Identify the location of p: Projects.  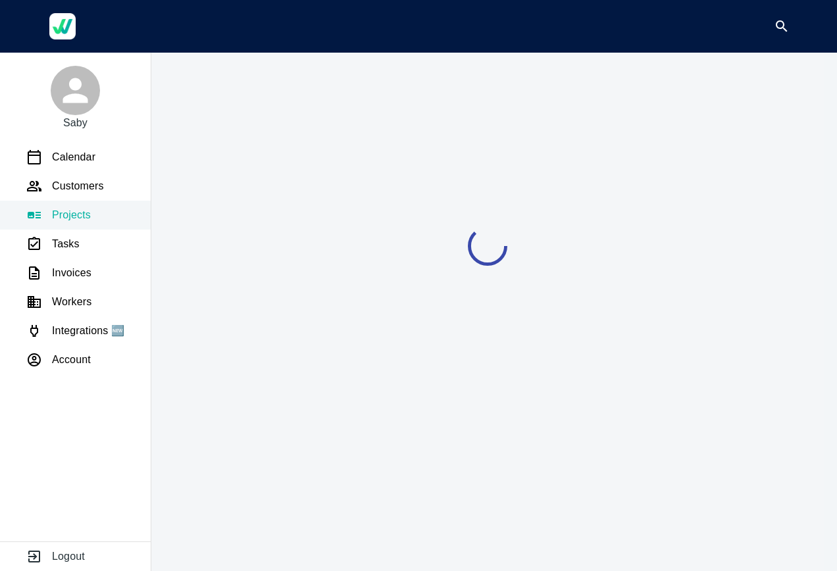
(71, 215).